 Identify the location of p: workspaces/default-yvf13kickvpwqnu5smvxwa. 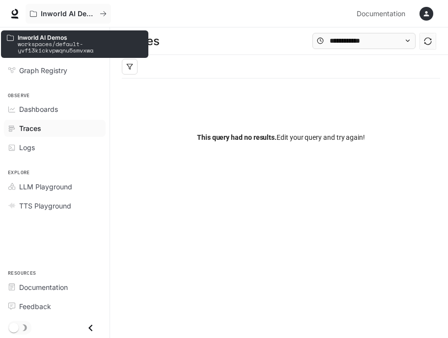
(80, 47).